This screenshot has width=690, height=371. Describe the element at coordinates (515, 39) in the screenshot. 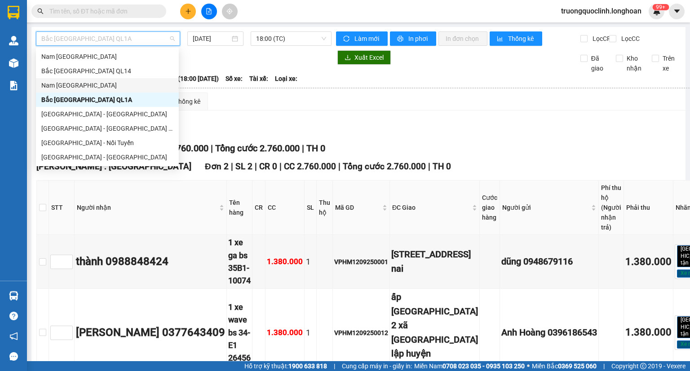

I see `button: bar-chartThống kê` at that location.